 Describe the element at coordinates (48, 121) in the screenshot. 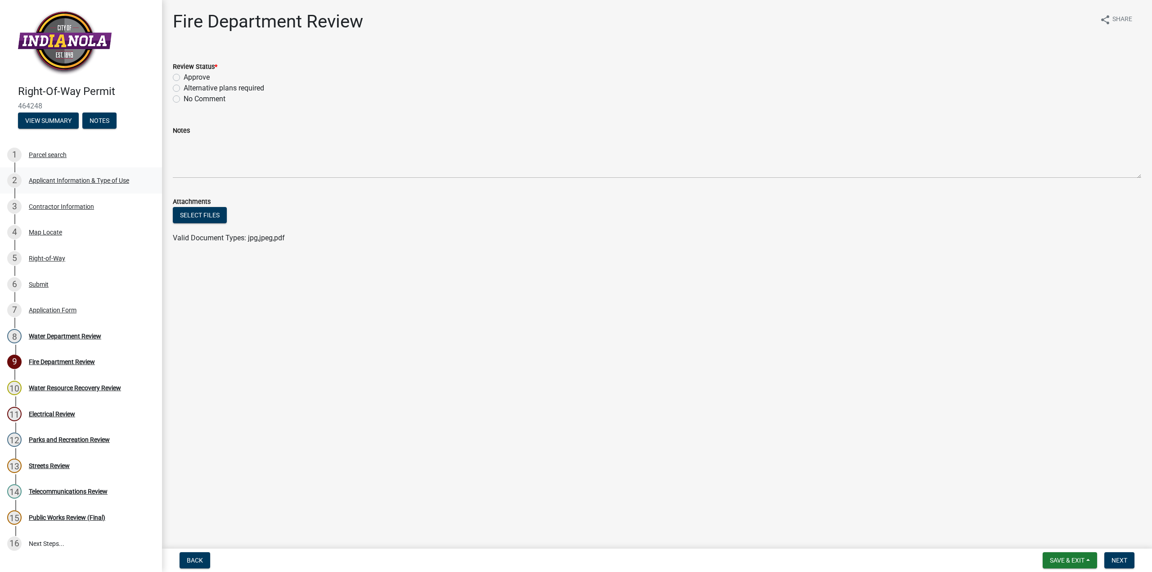

I see `wm-modal-confirm: Summary` at that location.